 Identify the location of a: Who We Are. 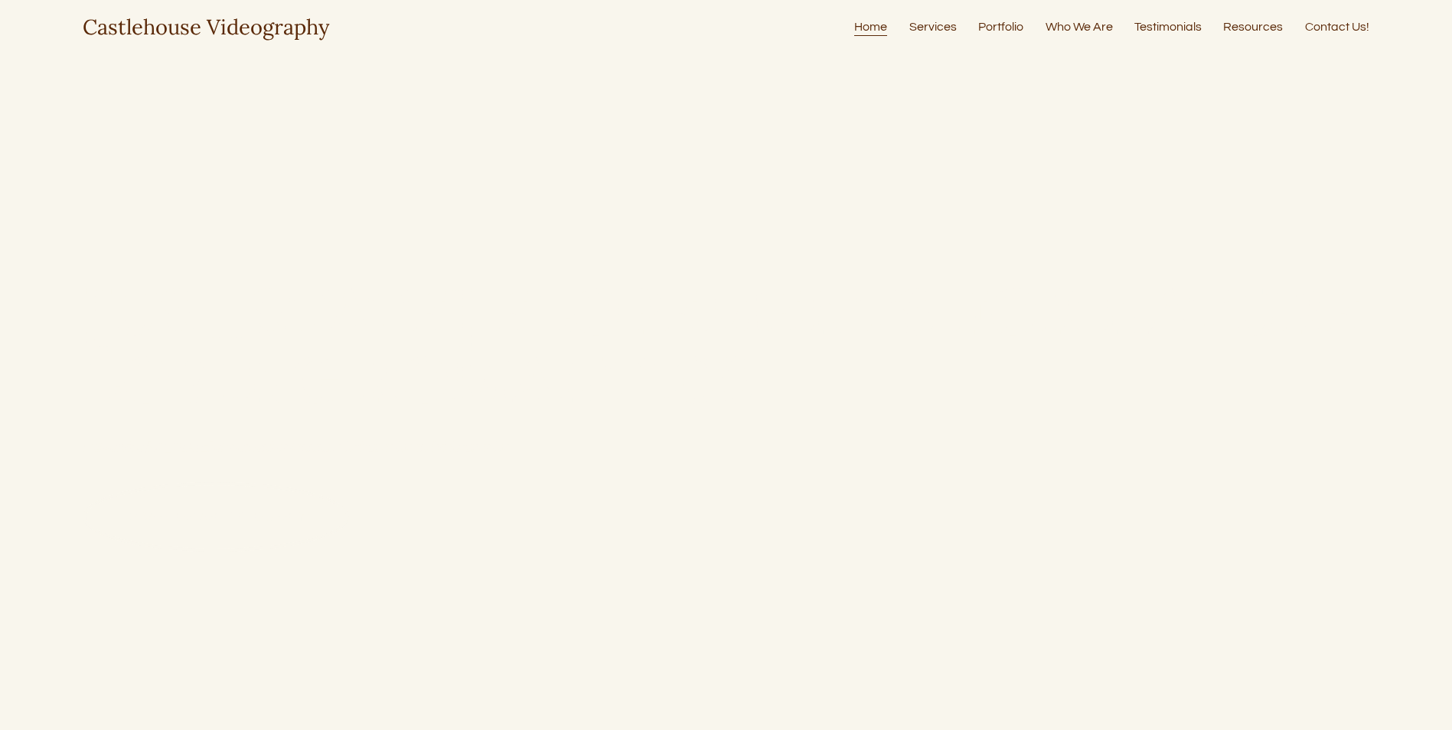
(1079, 27).